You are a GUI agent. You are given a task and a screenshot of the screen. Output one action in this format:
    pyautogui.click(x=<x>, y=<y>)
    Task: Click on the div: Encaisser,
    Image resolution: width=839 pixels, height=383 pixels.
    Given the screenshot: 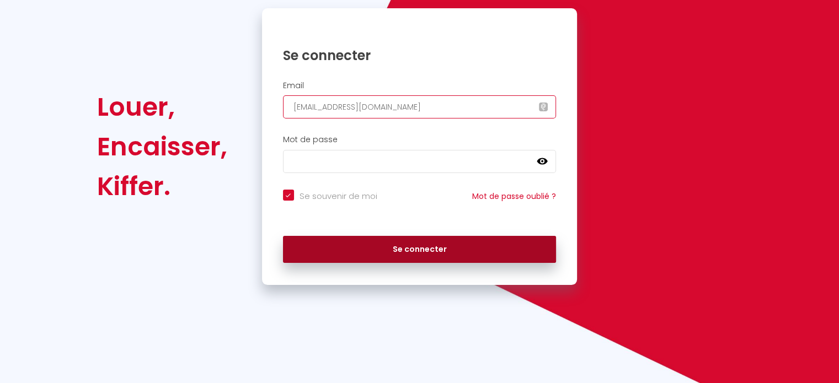 What is the action you would take?
    pyautogui.click(x=162, y=147)
    